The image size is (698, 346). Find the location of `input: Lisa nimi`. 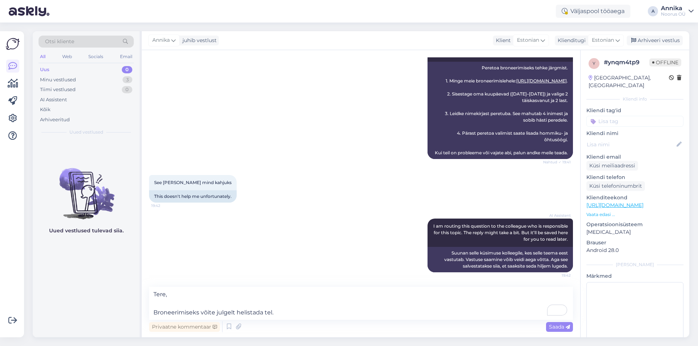

input: Lisa nimi is located at coordinates (630, 145).